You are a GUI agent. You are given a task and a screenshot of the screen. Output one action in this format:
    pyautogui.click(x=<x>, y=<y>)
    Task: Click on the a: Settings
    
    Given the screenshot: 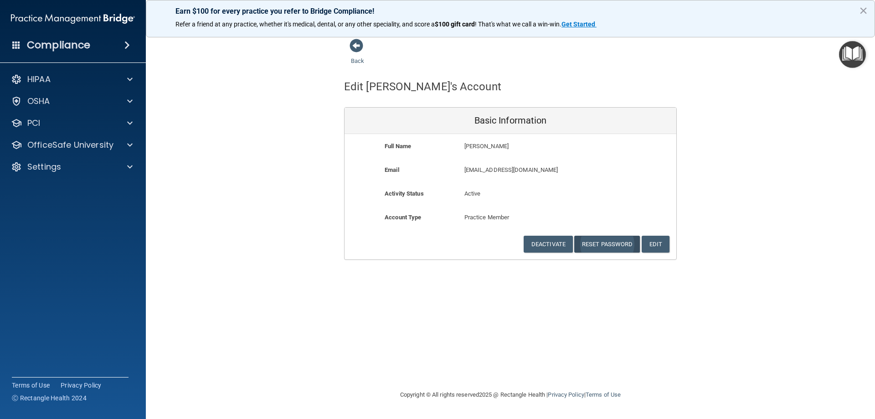 What is the action you would take?
    pyautogui.click(x=72, y=167)
    